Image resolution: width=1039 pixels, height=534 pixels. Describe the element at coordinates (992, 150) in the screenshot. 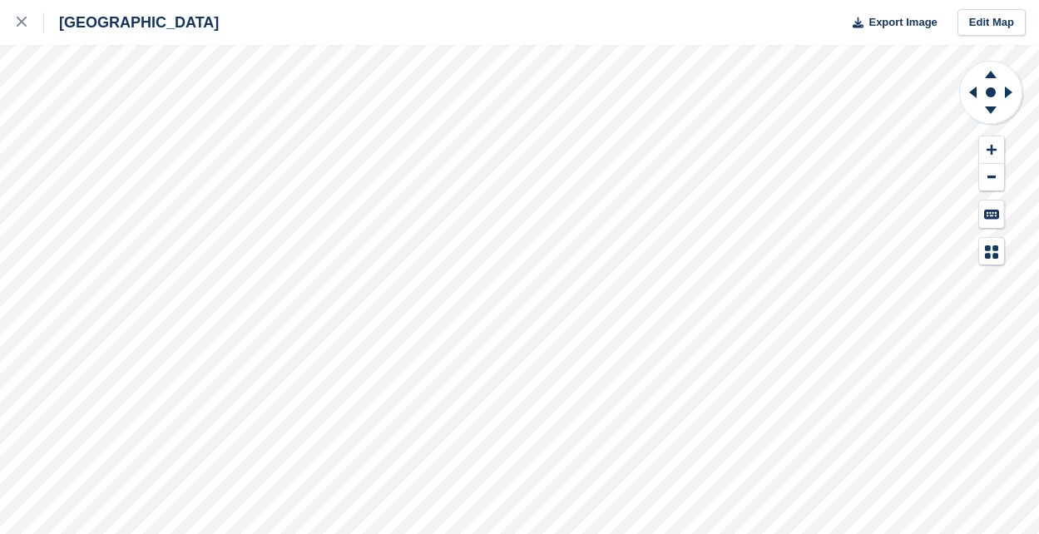

I see `button: Zoom In` at that location.